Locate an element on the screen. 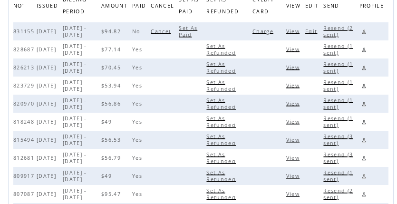 The height and width of the screenshot is (204, 397). span: $56.79 is located at coordinates (112, 158).